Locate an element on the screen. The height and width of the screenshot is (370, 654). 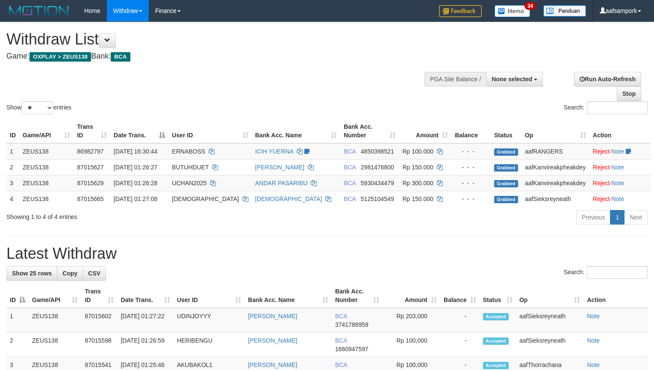
td: 2 is located at coordinates (18, 344).